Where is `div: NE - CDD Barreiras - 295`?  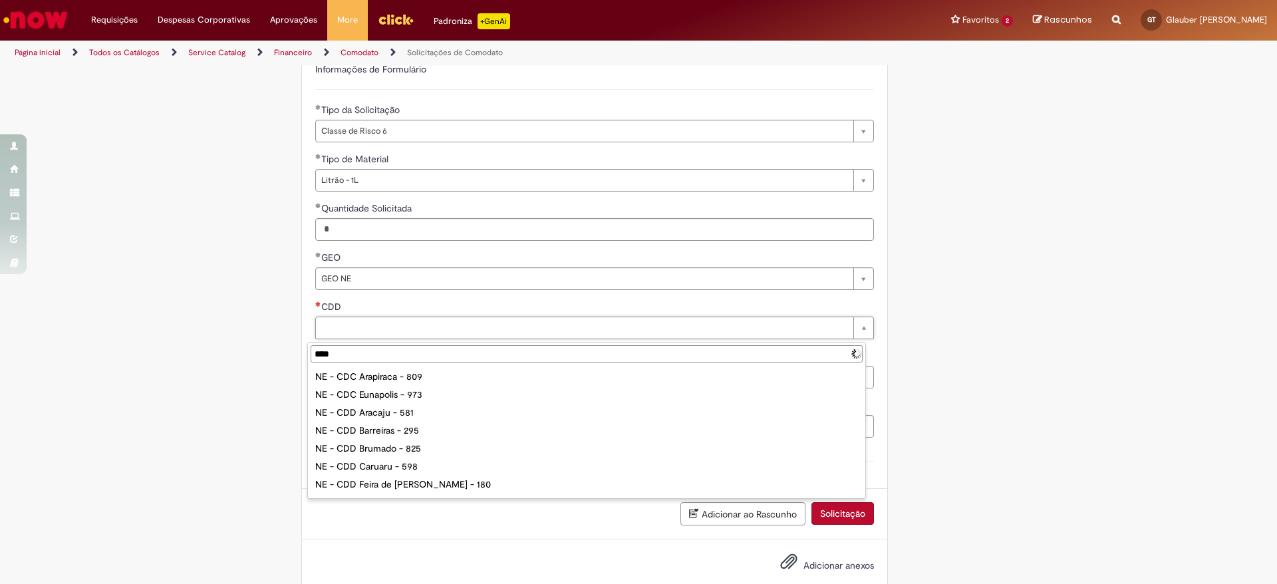
div: NE - CDD Barreiras - 295 is located at coordinates (587, 430).